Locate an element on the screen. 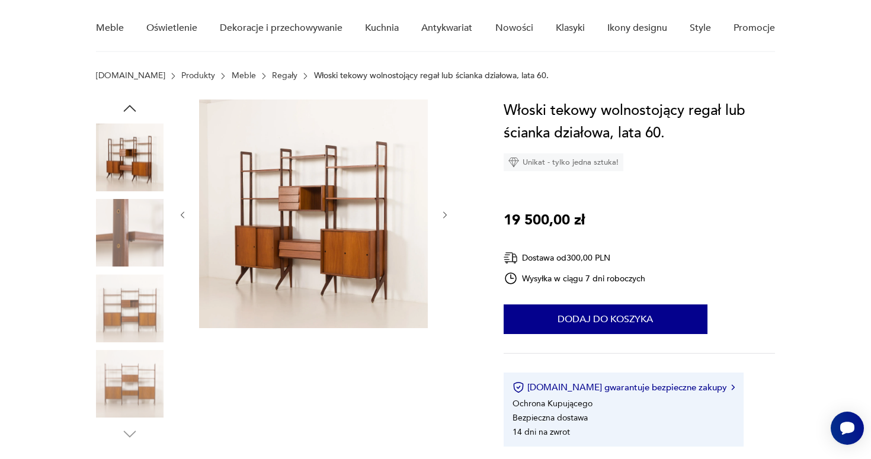  div: Dostawa od 300,00 PLN is located at coordinates (575, 258).